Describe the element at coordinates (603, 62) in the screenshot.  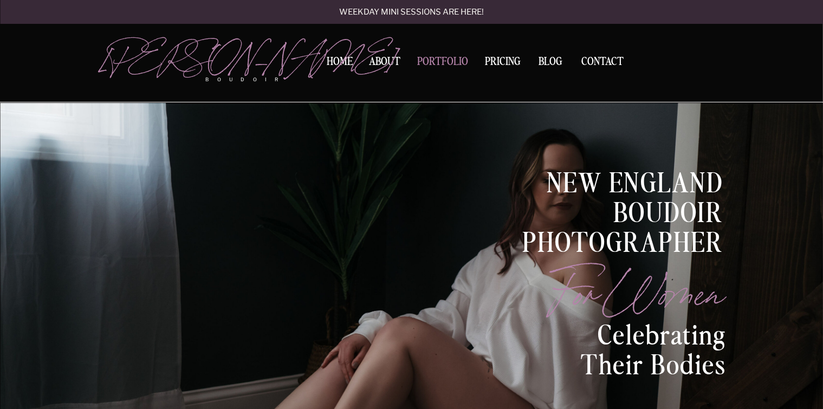
I see `nav: Contact` at that location.